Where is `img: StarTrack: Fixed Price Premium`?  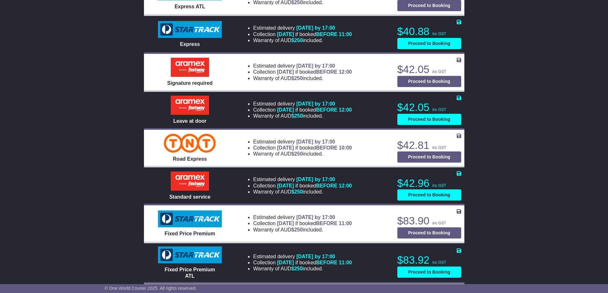
img: StarTrack: Fixed Price Premium is located at coordinates (190, 219).